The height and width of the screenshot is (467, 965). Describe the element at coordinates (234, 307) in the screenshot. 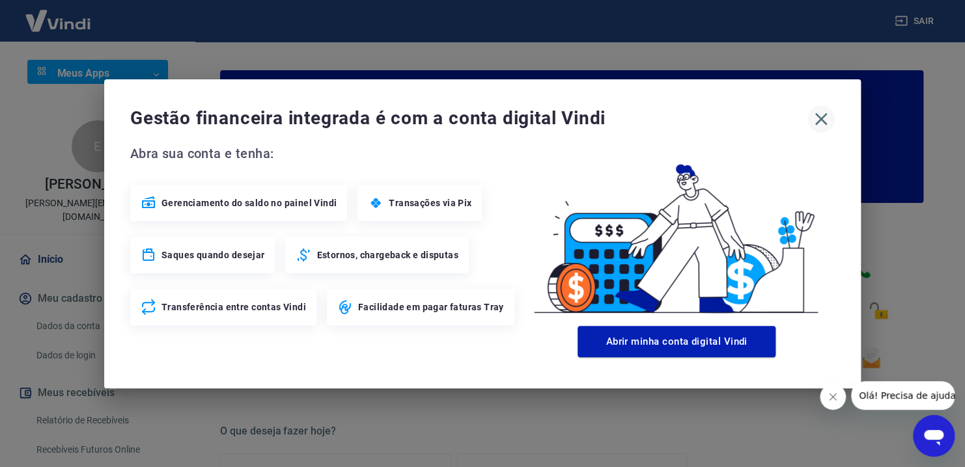

I see `span: Transferência entre contas Vindi` at that location.